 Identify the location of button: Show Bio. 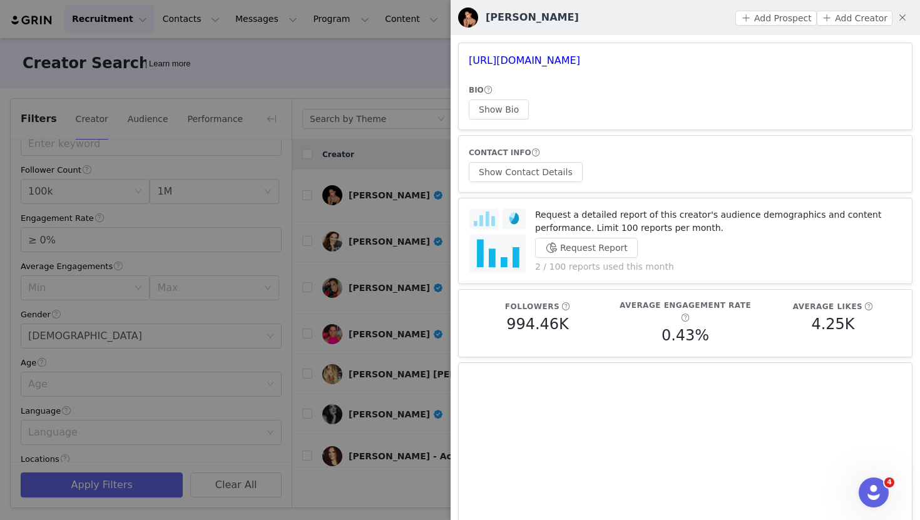
(499, 110).